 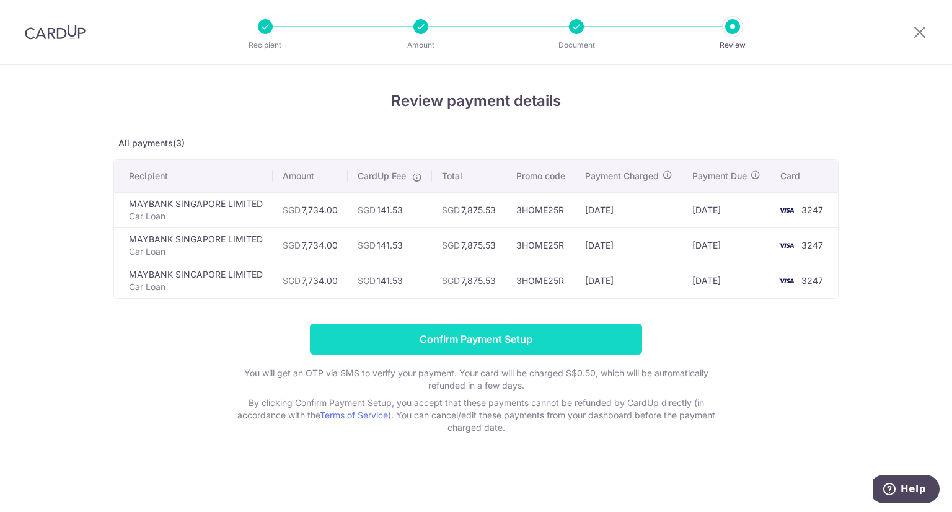 I want to click on th: Amount, so click(x=310, y=176).